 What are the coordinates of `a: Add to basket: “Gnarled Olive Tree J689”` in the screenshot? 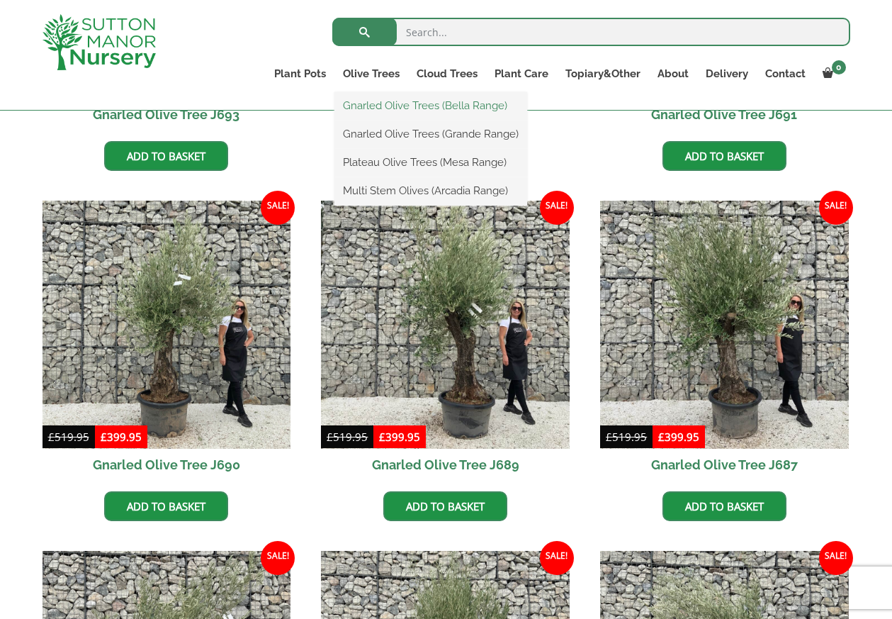 It's located at (445, 506).